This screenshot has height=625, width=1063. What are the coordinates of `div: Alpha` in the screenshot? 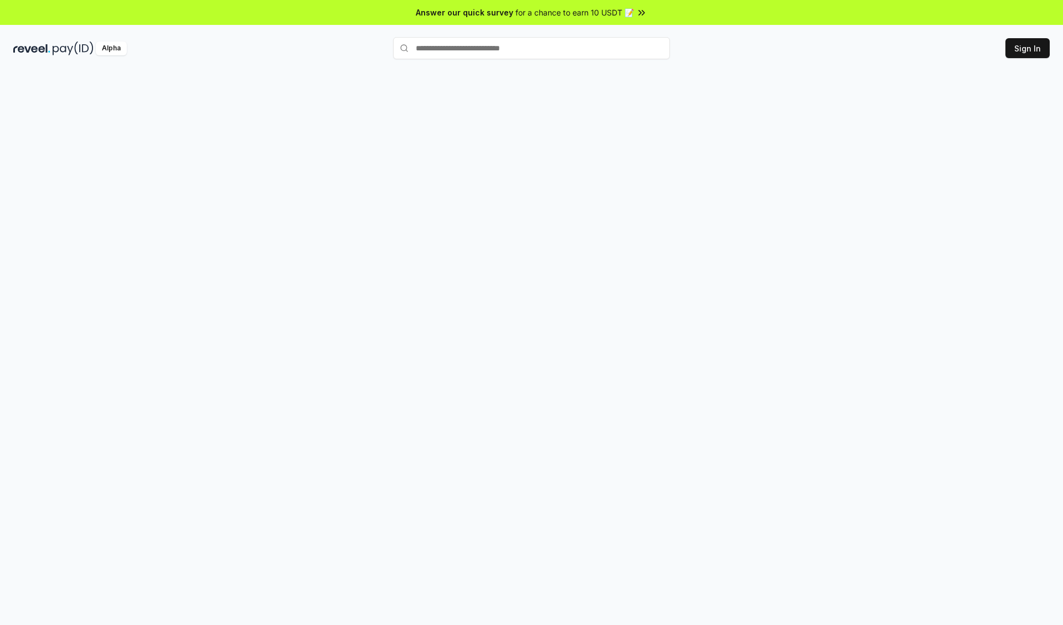 It's located at (111, 48).